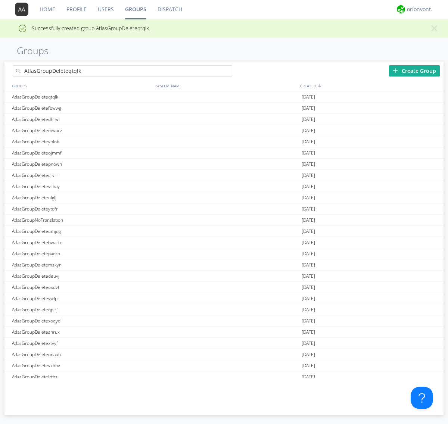 The width and height of the screenshot is (448, 424). Describe the element at coordinates (370, 85) in the screenshot. I see `div: CREATED` at that location.